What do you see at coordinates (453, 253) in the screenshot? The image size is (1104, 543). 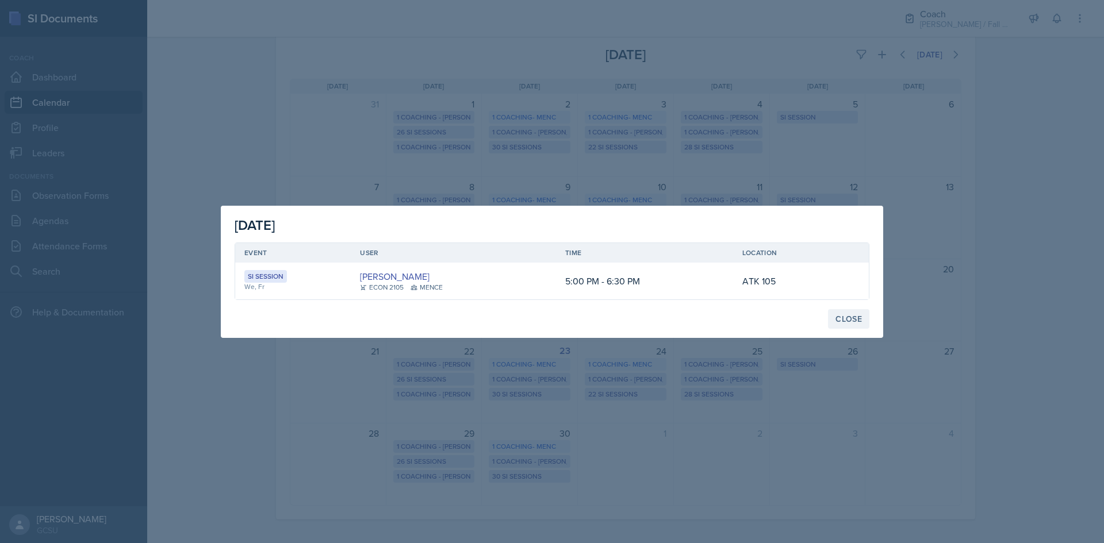 I see `th: User` at bounding box center [453, 253].